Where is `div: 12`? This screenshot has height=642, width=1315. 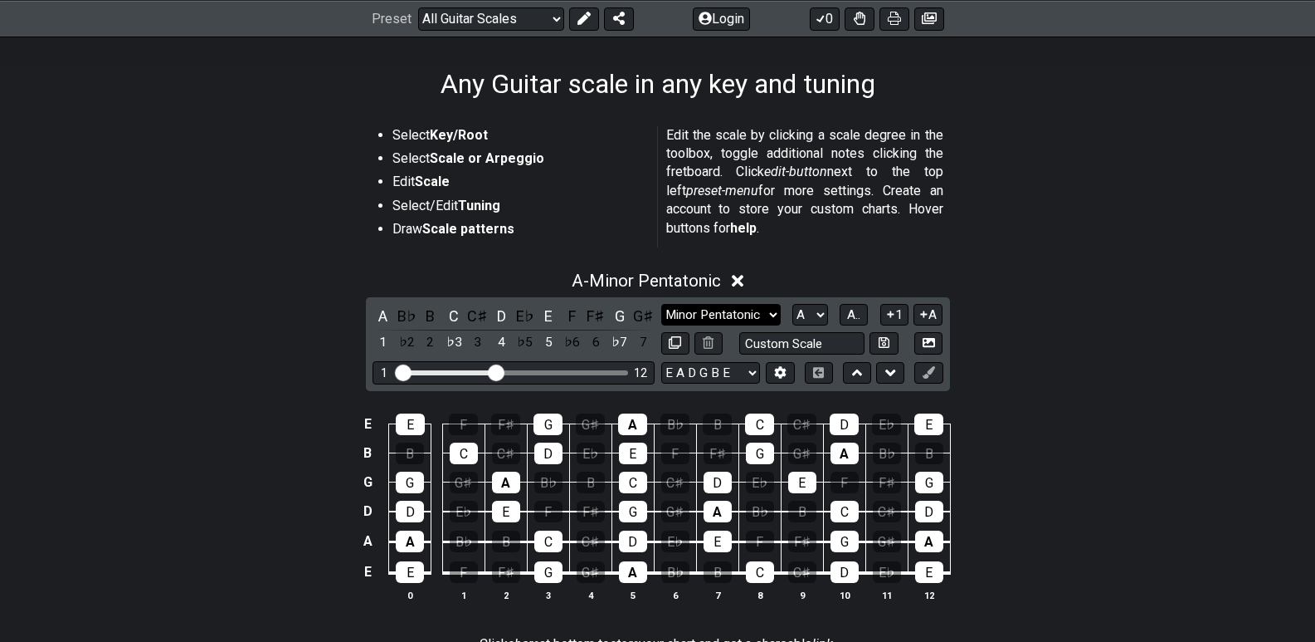
div: 12 is located at coordinates (641, 373).